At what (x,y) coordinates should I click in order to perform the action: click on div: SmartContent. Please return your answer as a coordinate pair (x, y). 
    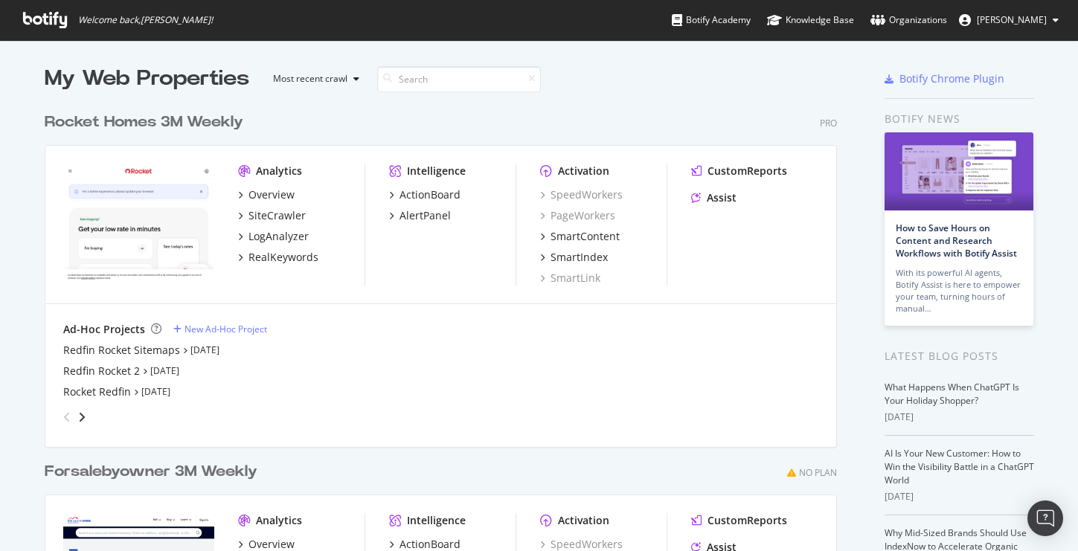
    Looking at the image, I should click on (585, 236).